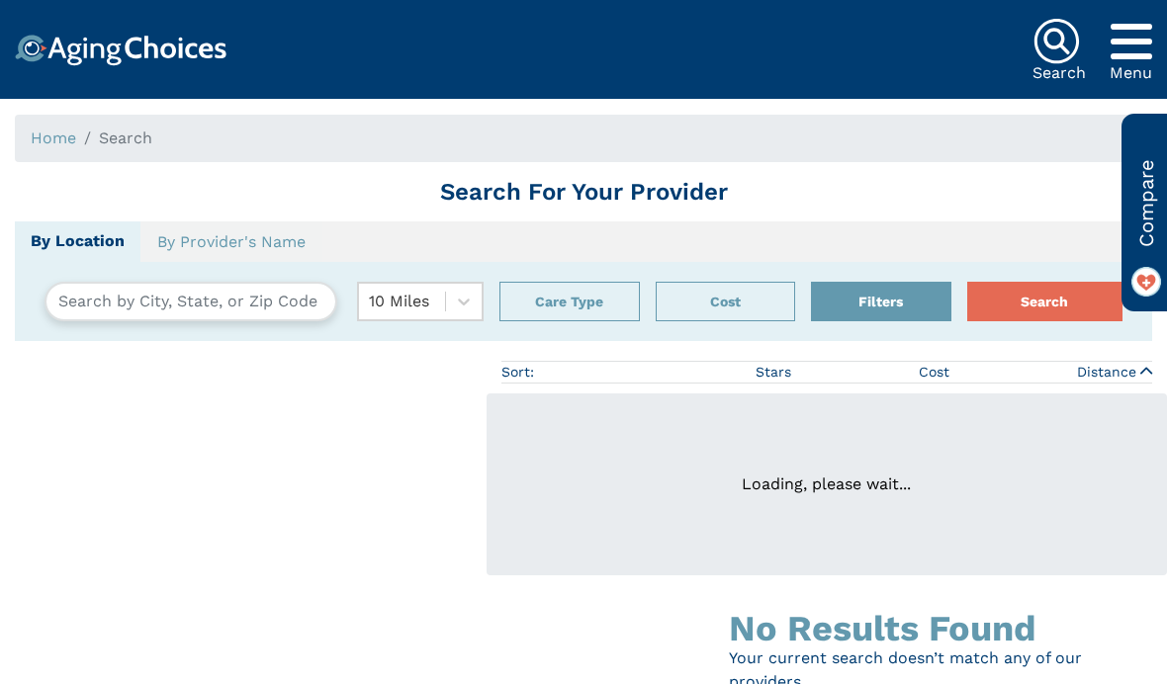  I want to click on img: Choice!, so click(121, 50).